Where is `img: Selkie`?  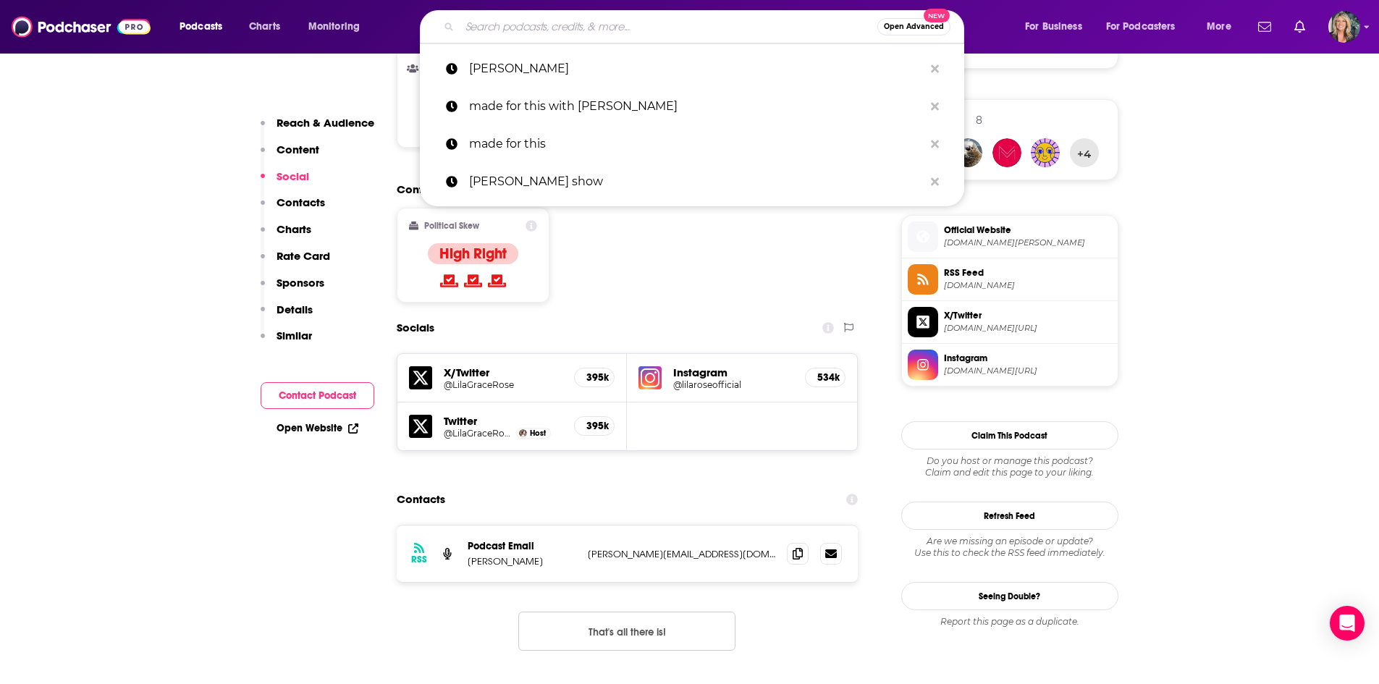
img: Selkie is located at coordinates (968, 153).